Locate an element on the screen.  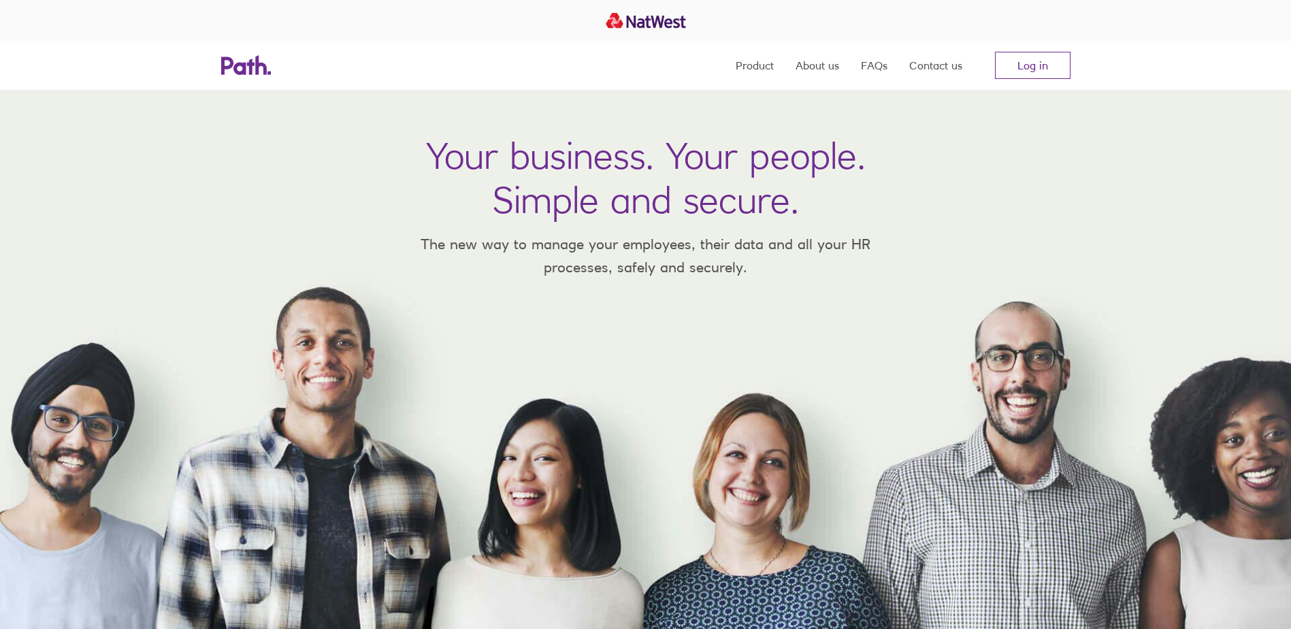
a: FAQs is located at coordinates (874, 65).